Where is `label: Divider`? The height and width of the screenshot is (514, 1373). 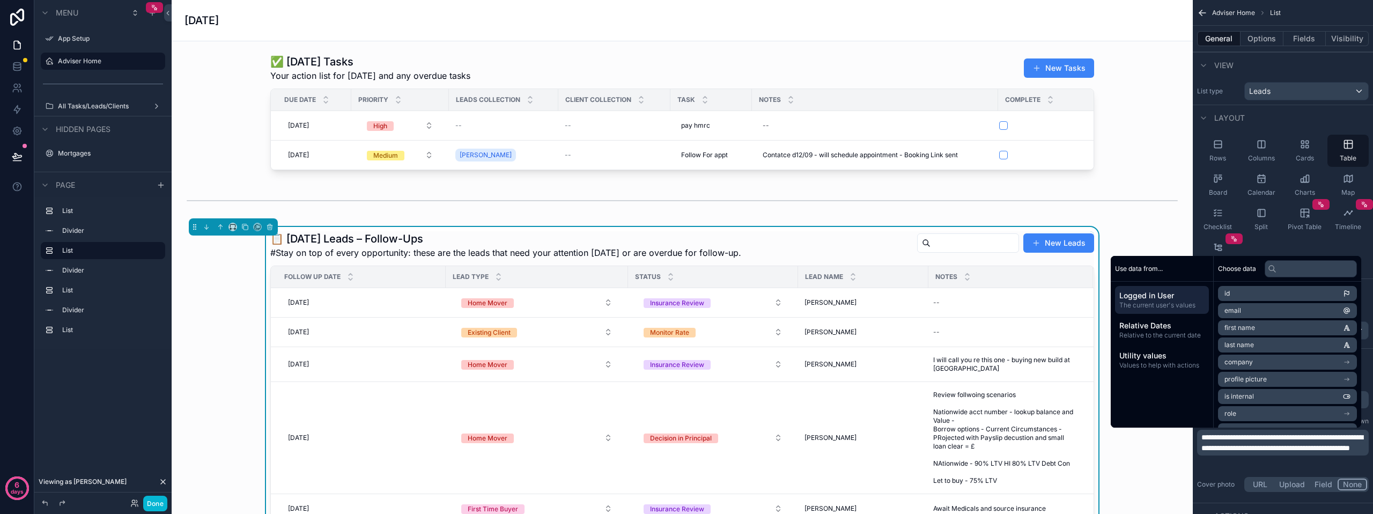
label: Divider is located at coordinates (112, 231).